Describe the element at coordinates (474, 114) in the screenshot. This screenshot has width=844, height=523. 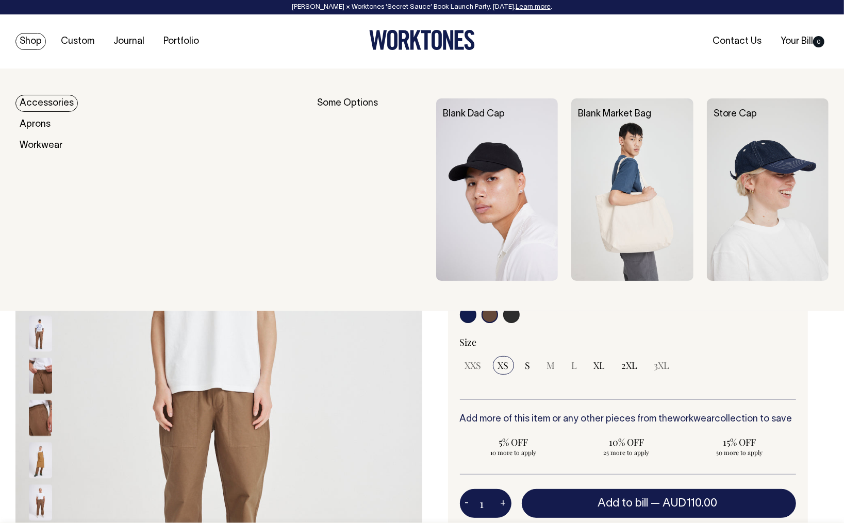
I see `a: Blank Dad Cap` at that location.